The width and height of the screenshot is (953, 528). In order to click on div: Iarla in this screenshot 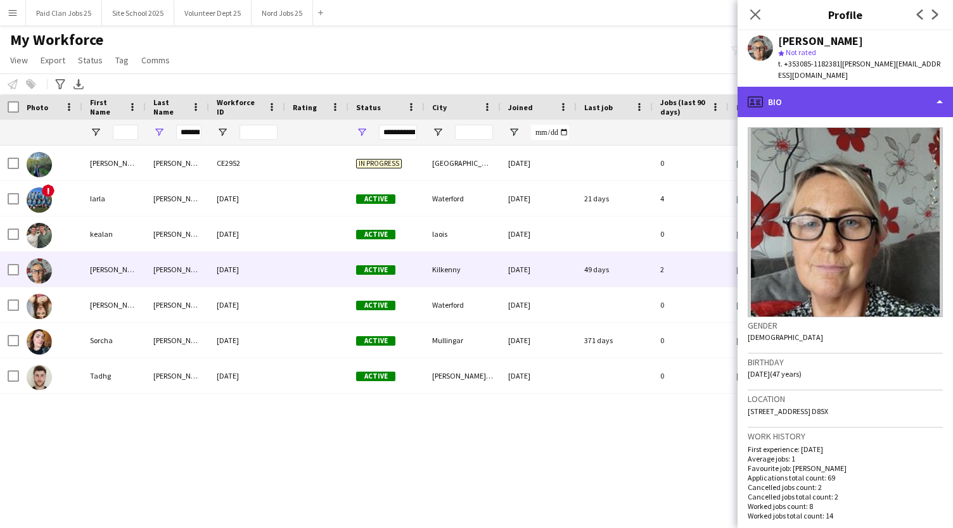, I will do `click(114, 198)`.